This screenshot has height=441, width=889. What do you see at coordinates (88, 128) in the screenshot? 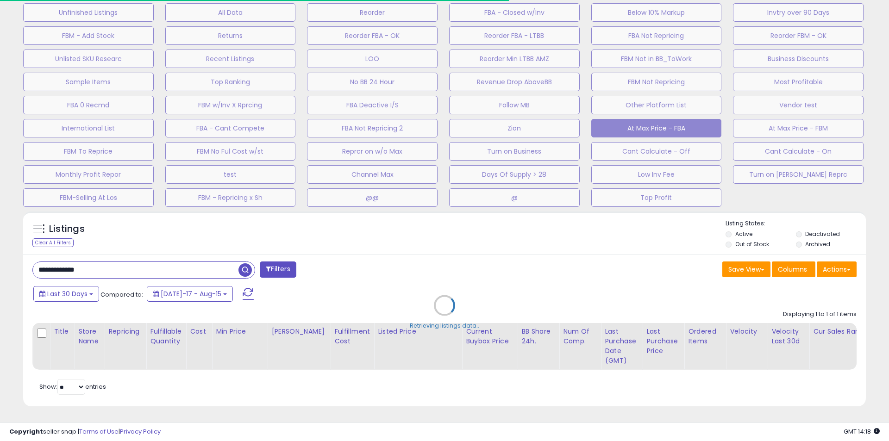
I see `button: International List` at bounding box center [88, 128].